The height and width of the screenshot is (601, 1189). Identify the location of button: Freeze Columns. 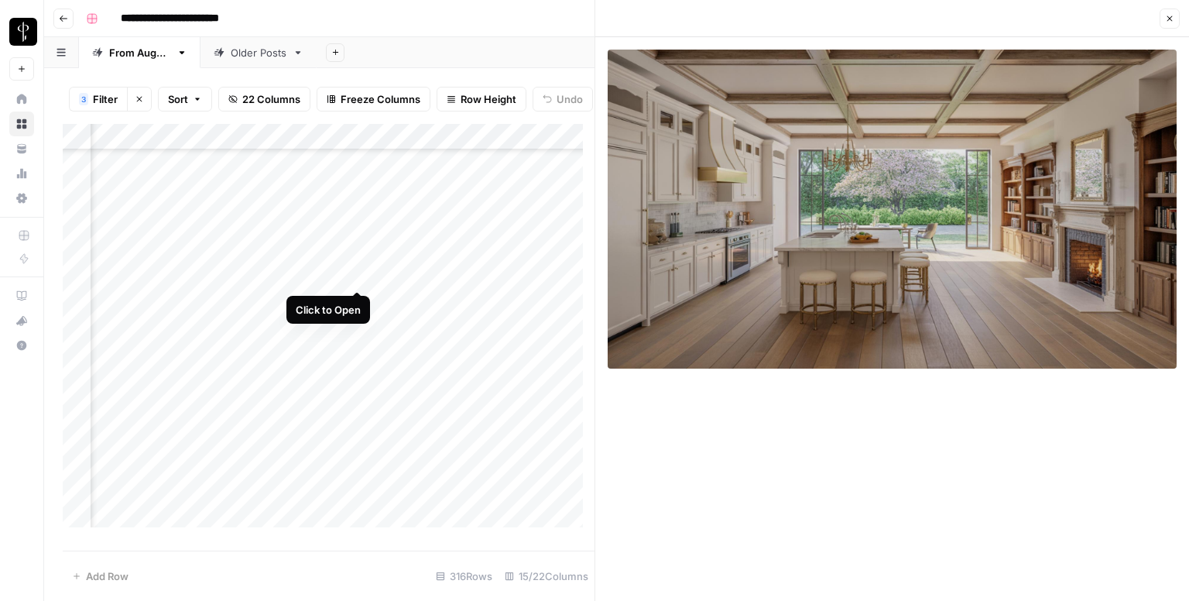
(373, 99).